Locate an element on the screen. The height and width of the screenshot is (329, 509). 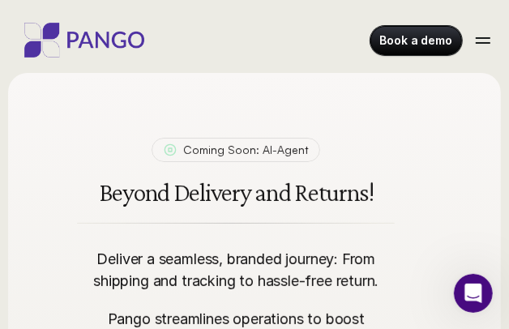
h2: Beyond Delivery and Returns! is located at coordinates (236, 192).